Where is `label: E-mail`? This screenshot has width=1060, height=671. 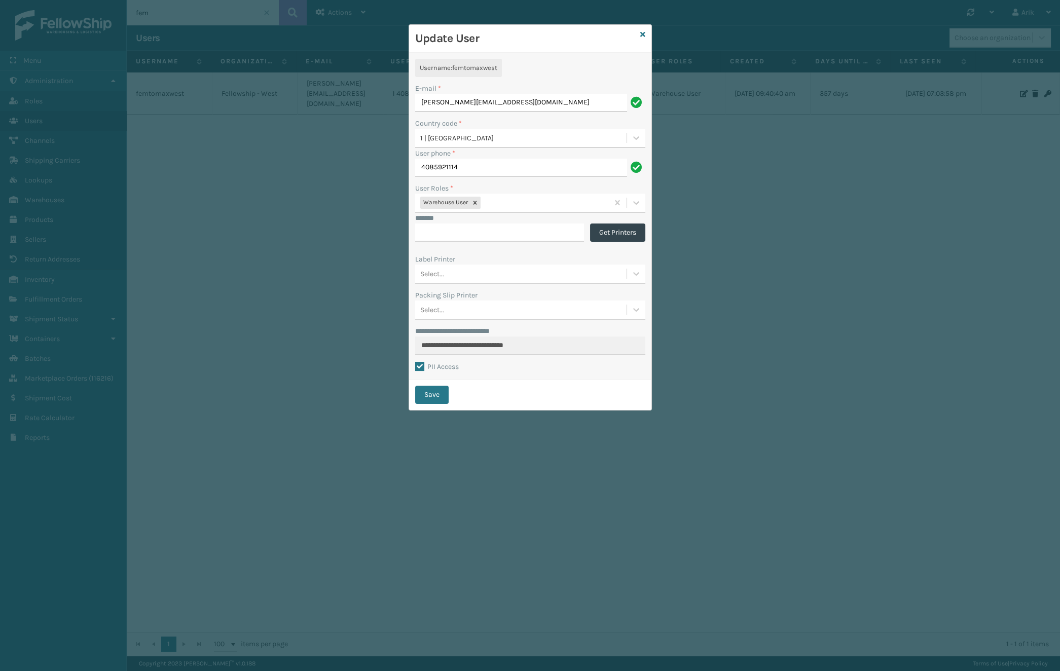 label: E-mail is located at coordinates (428, 88).